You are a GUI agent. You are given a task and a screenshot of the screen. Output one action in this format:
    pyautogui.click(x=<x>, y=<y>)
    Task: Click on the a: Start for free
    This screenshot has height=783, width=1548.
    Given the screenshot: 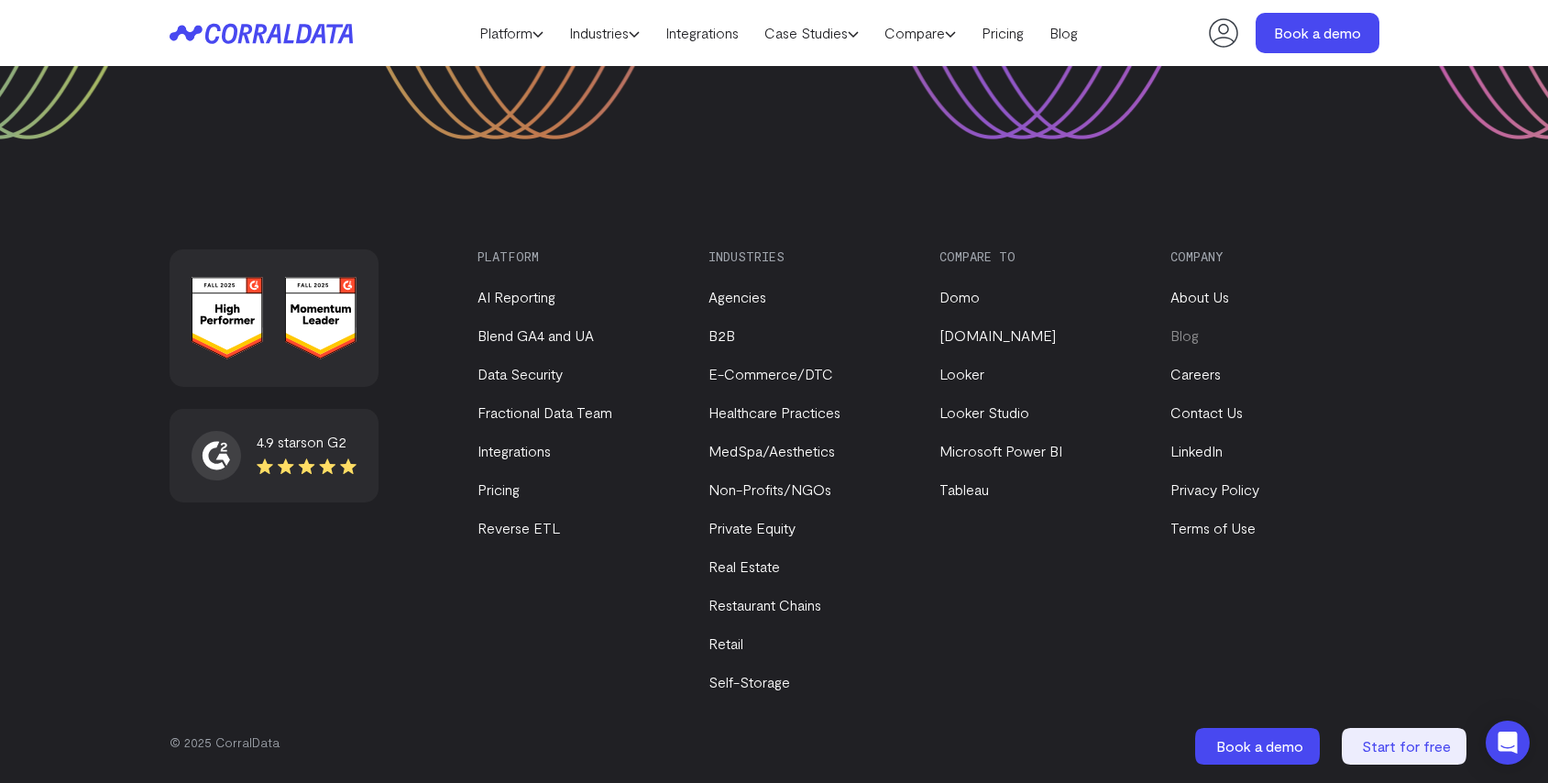 What is the action you would take?
    pyautogui.click(x=1406, y=746)
    